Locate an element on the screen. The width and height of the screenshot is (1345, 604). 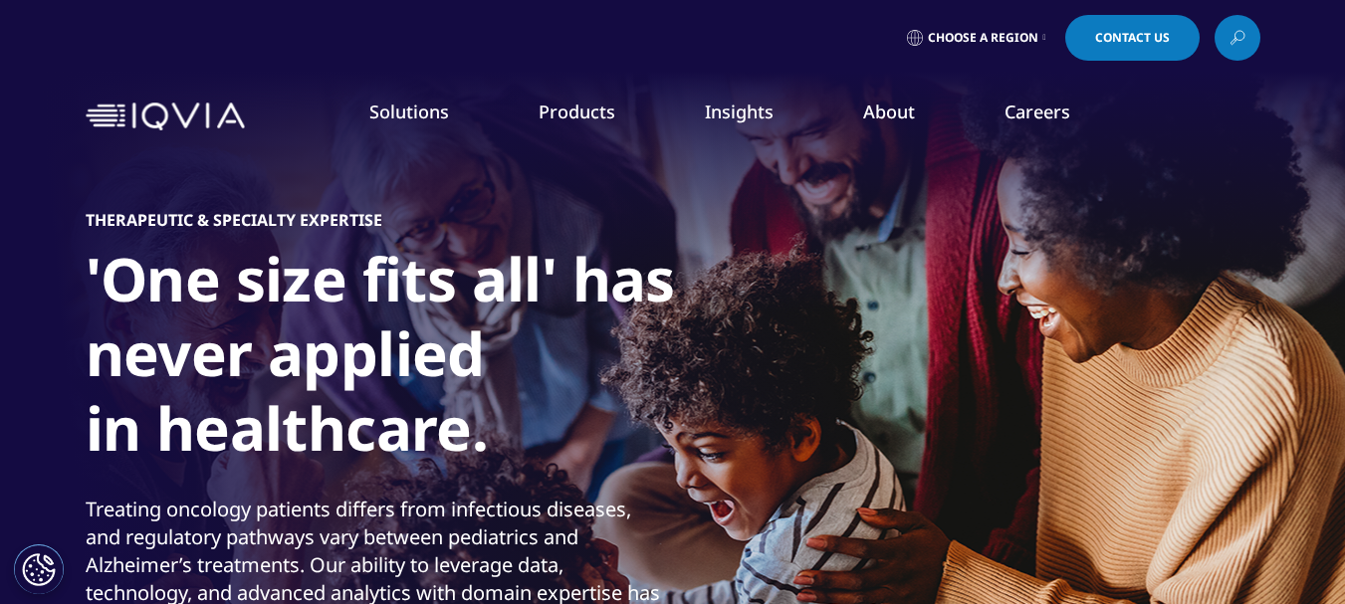
a: Insights is located at coordinates (739, 112).